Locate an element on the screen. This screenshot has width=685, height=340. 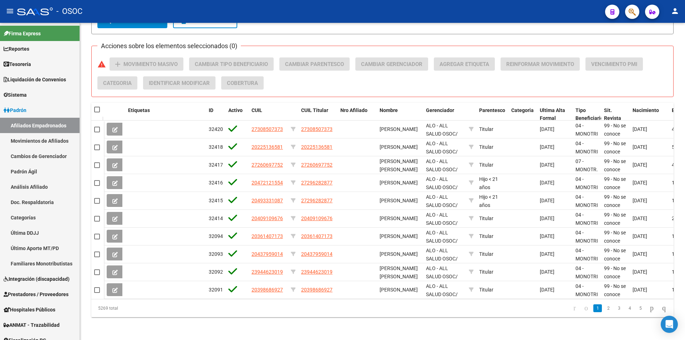
button: Agregar Etiqueta is located at coordinates (464, 64).